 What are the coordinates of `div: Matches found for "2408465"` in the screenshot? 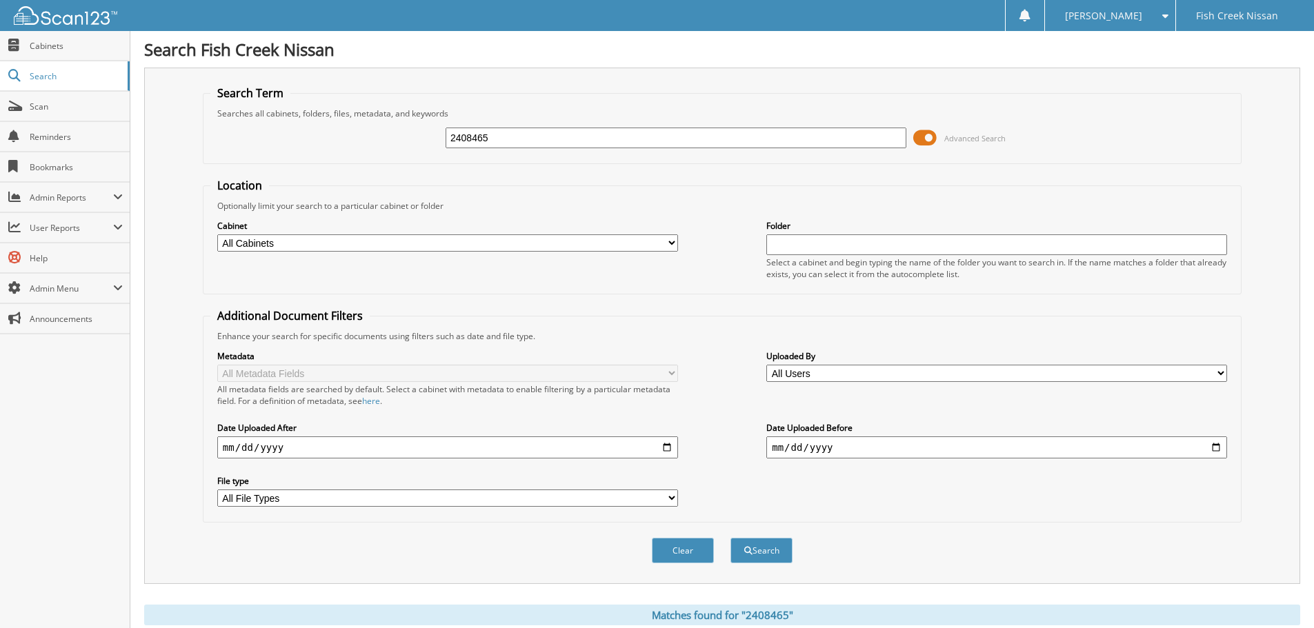 It's located at (722, 615).